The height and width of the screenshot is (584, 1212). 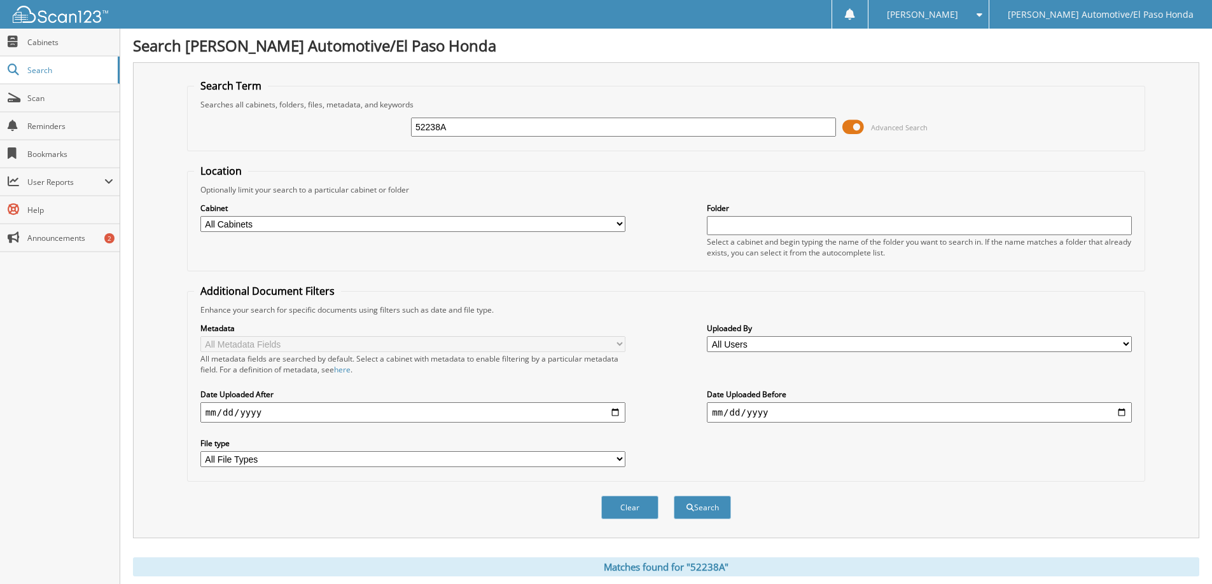 What do you see at coordinates (70, 154) in the screenshot?
I see `span: Bookmarks` at bounding box center [70, 154].